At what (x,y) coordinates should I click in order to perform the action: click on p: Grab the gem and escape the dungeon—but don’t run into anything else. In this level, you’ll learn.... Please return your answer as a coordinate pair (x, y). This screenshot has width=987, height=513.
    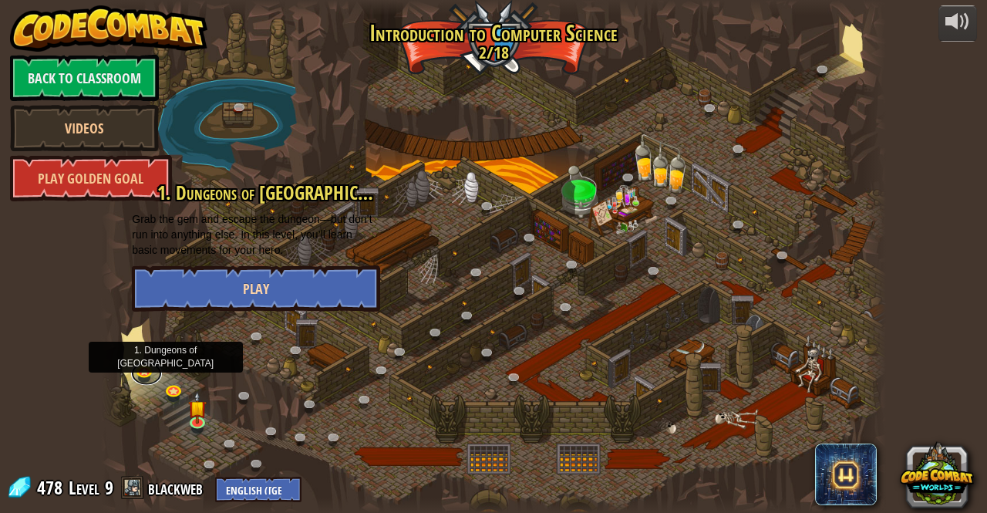
    Looking at the image, I should click on (256, 235).